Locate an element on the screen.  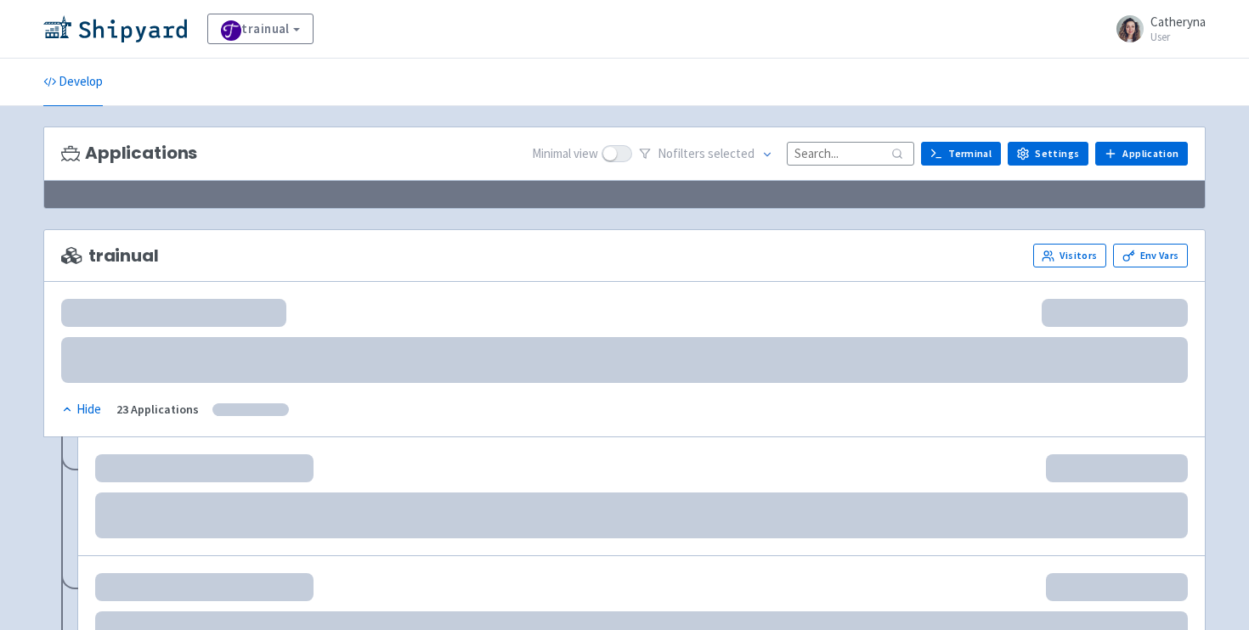
span: No filter s is located at coordinates (706, 154).